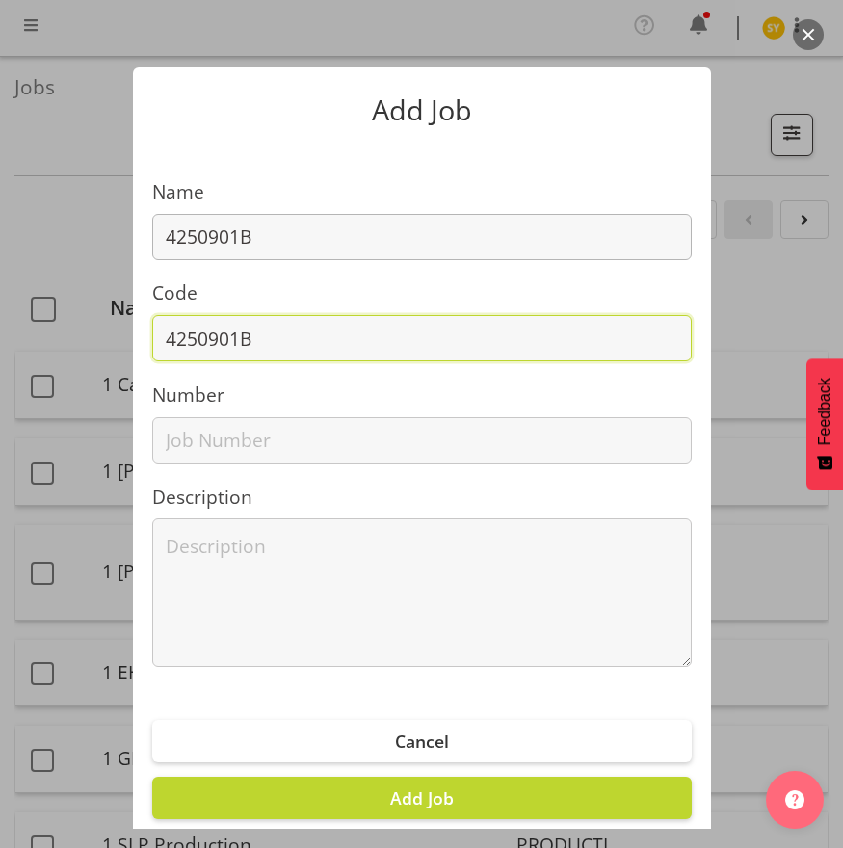 Image resolution: width=843 pixels, height=848 pixels. Describe the element at coordinates (422, 395) in the screenshot. I see `label: Number` at that location.